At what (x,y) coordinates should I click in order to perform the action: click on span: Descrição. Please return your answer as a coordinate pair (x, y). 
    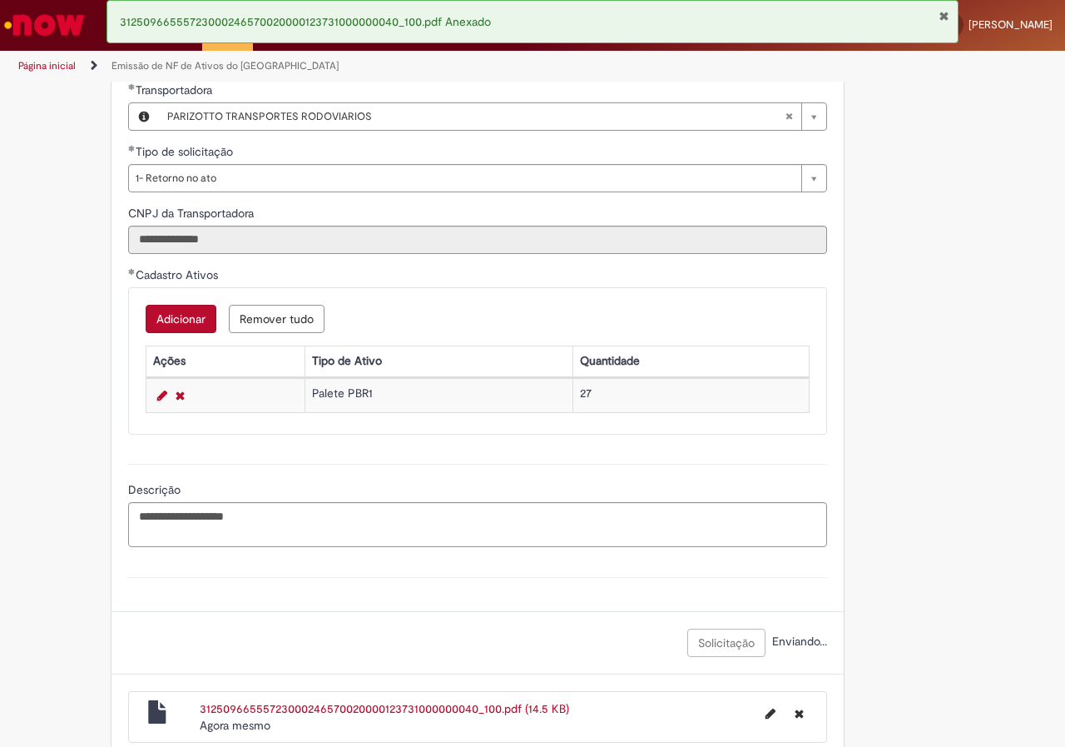
    Looking at the image, I should click on (156, 489).